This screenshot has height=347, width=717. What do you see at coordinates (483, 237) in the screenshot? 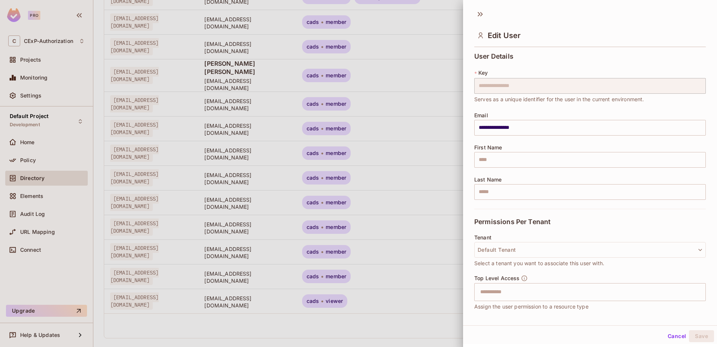
I see `span: Tenant` at bounding box center [483, 237].